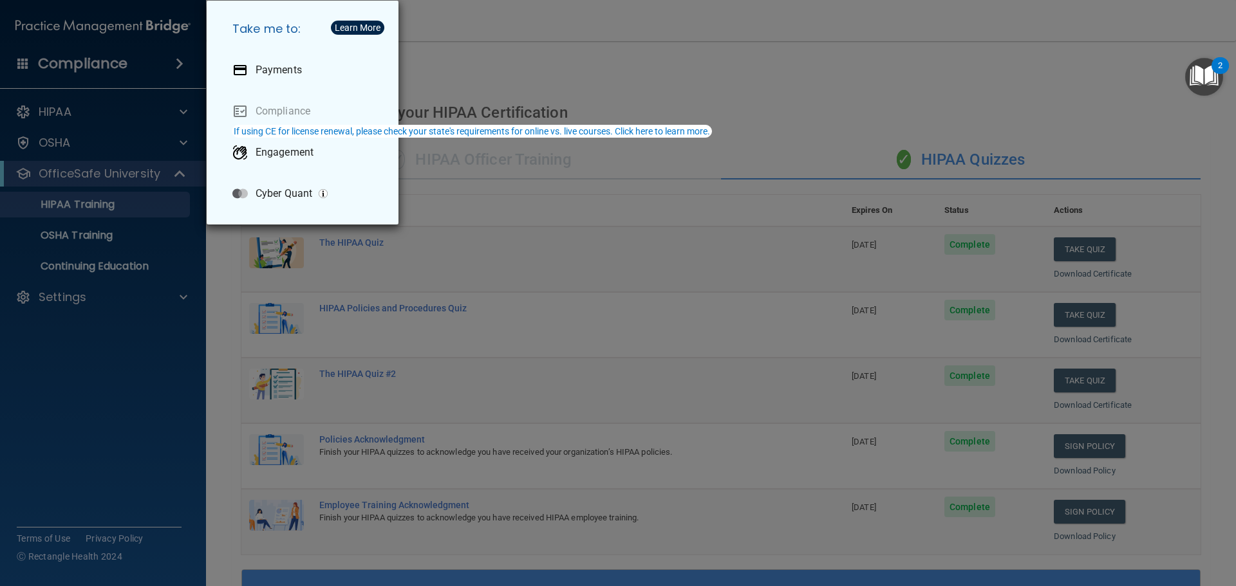 The width and height of the screenshot is (1236, 586). I want to click on h5: Take me to:, so click(305, 29).